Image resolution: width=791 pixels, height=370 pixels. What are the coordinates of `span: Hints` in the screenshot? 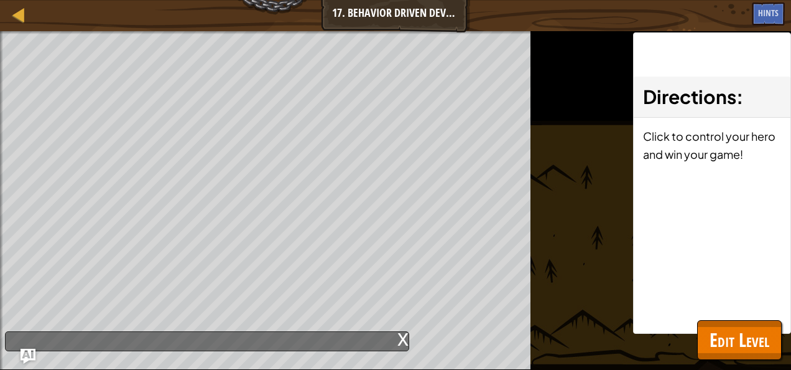 It's located at (768, 12).